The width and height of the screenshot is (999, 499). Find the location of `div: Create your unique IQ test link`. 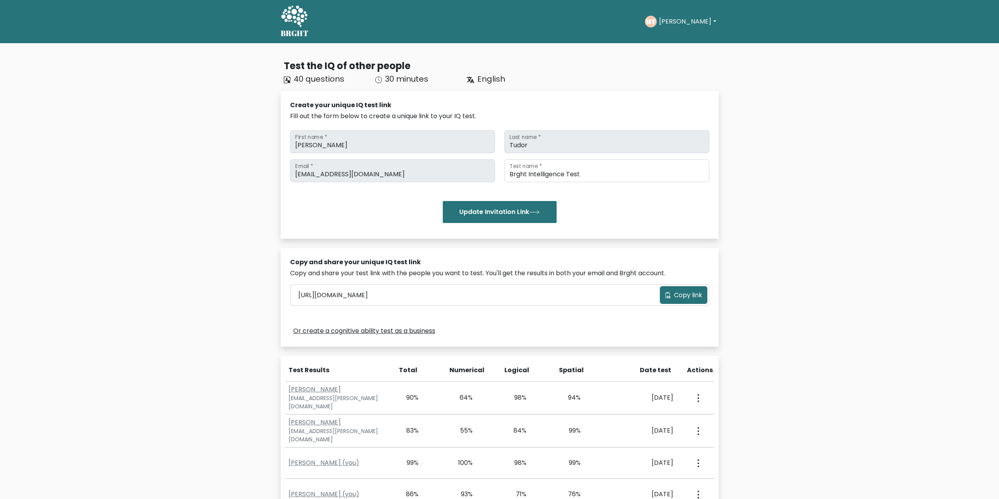

div: Create your unique IQ test link is located at coordinates (499, 105).